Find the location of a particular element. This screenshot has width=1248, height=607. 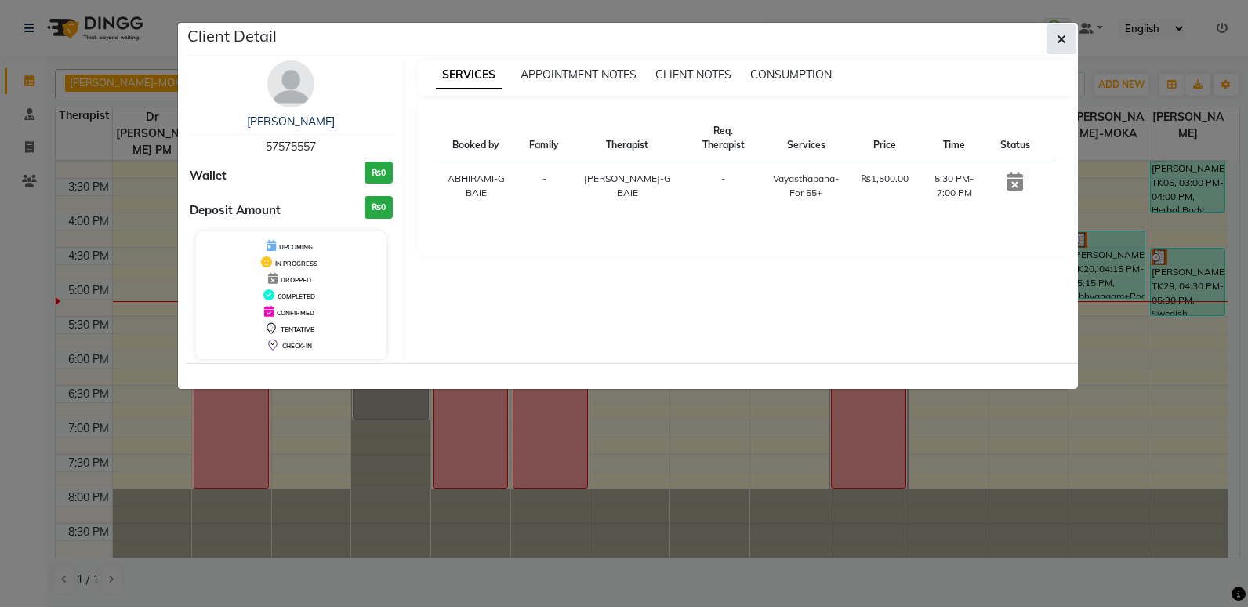

td: 5:30 PM-7:00 PM is located at coordinates (954, 186).